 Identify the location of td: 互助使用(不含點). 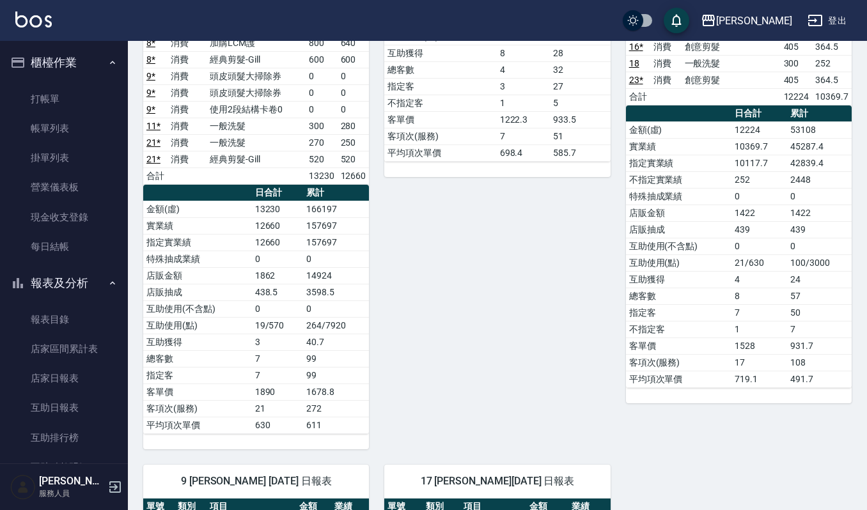
(198, 309).